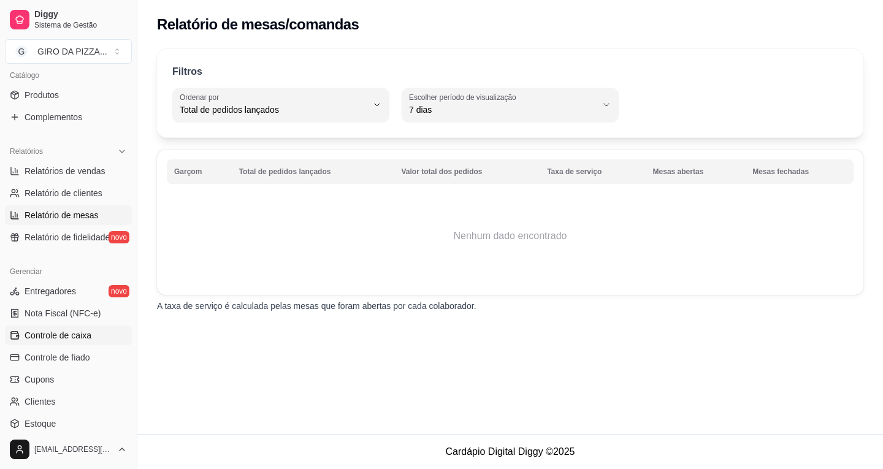 Image resolution: width=883 pixels, height=469 pixels. What do you see at coordinates (68, 272) in the screenshot?
I see `div: Gerenciar` at bounding box center [68, 272].